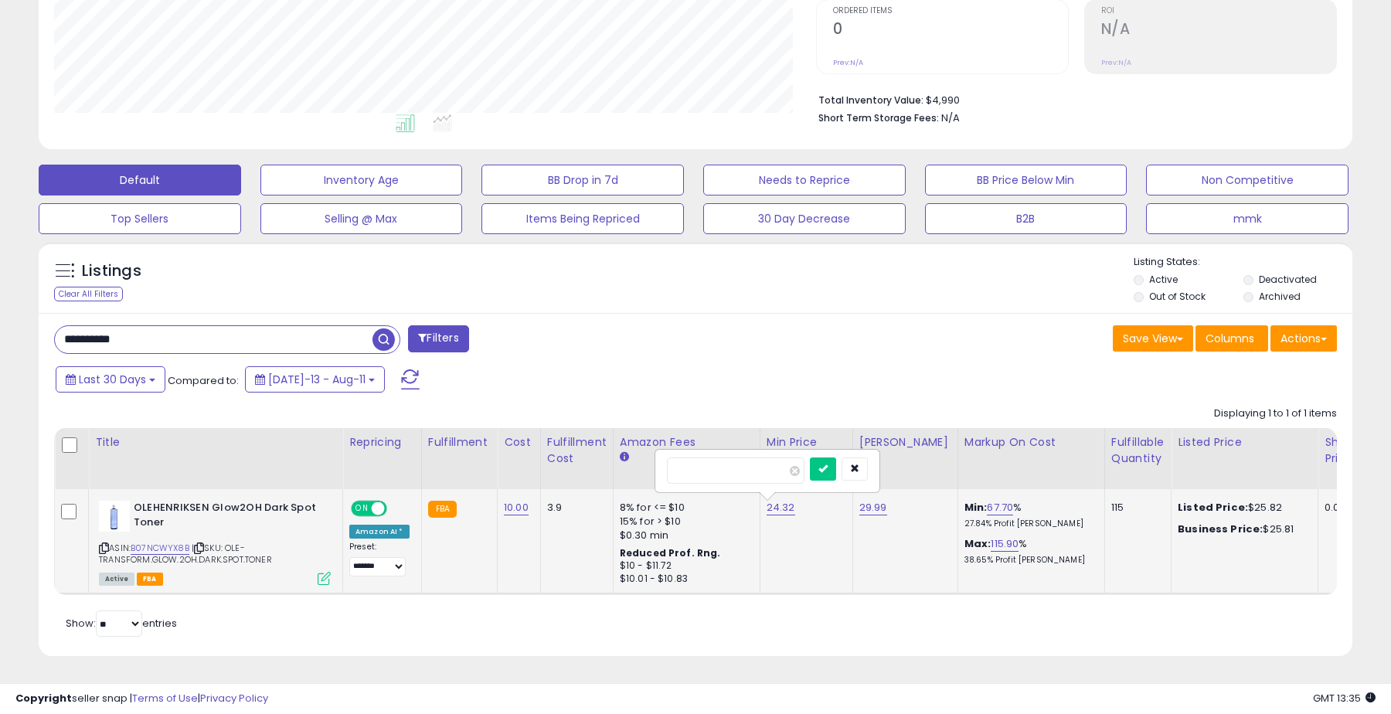 The height and width of the screenshot is (714, 1391). I want to click on div: $10 - $11.72, so click(684, 566).